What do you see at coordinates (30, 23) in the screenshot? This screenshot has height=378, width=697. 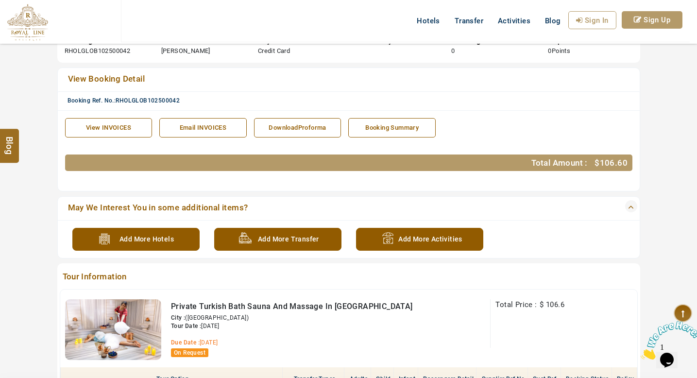 I see `div: CloseChat attention grabber` at bounding box center [30, 23].